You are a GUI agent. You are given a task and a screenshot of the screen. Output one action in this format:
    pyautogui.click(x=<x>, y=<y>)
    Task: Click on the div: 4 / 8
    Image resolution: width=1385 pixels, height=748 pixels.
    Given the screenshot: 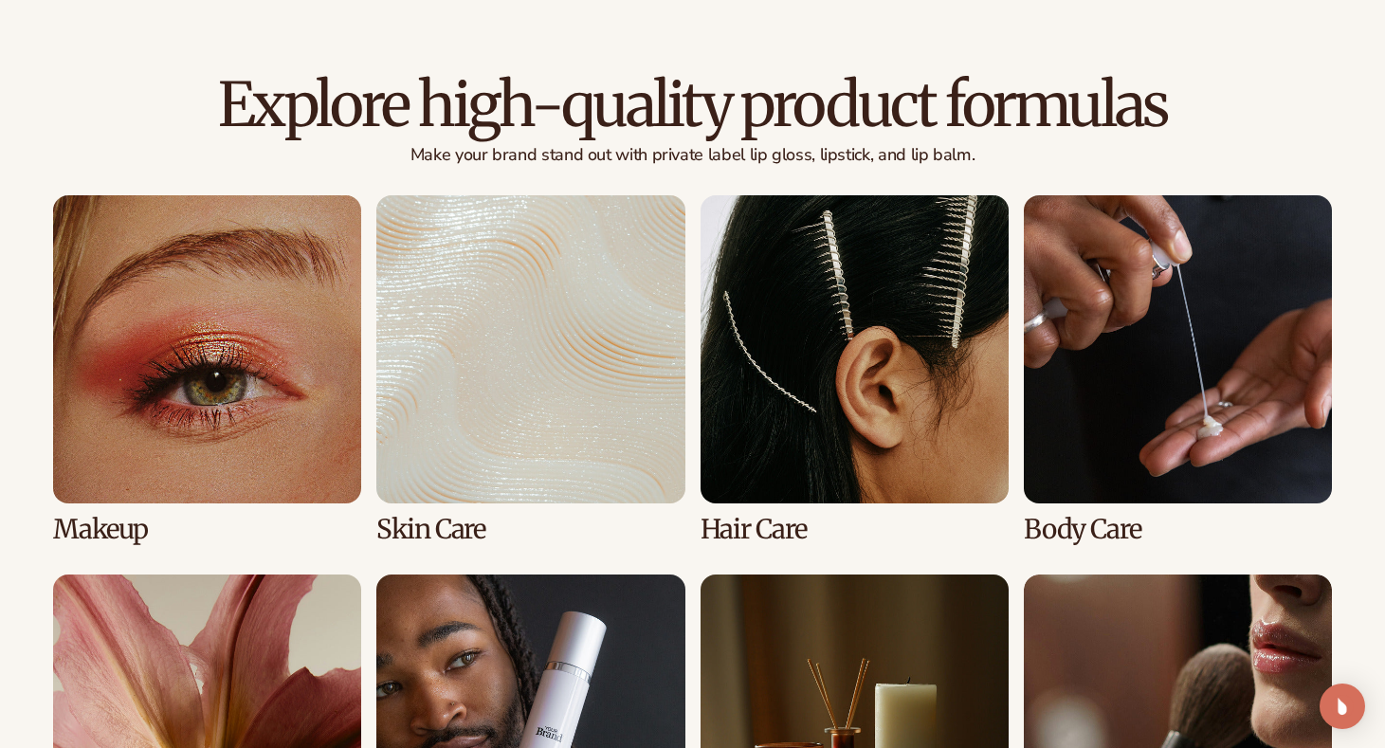 What is the action you would take?
    pyautogui.click(x=1177, y=370)
    